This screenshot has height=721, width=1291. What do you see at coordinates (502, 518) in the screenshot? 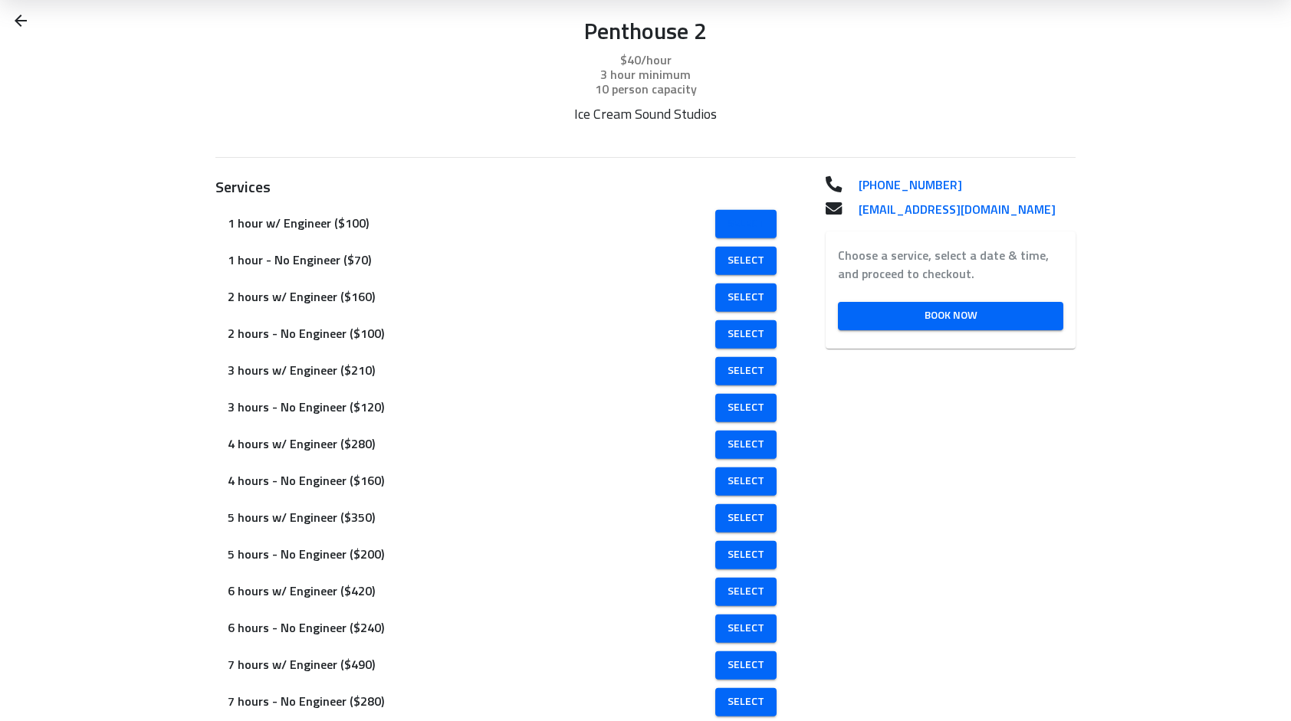
I see `div: 5 hours w/ Engineer ($350)` at bounding box center [502, 518].